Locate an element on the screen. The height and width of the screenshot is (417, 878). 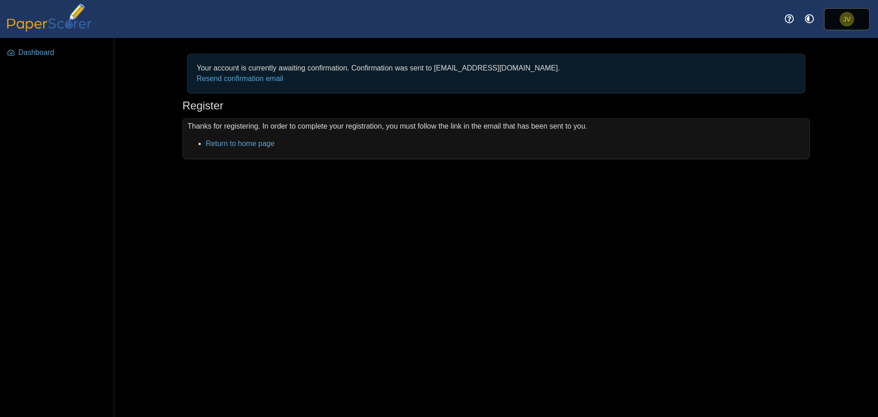
a: PaperScorer is located at coordinates (49, 29).